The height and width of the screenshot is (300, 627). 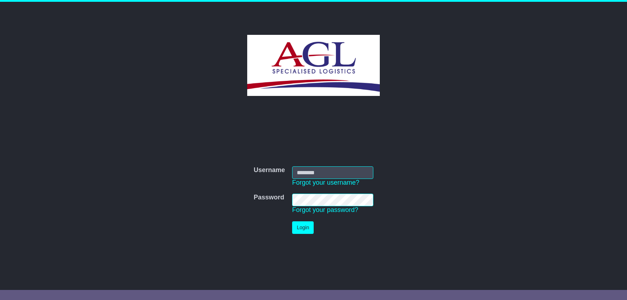 I want to click on img: AGL SPECIALISED LOGISTICS, so click(x=313, y=65).